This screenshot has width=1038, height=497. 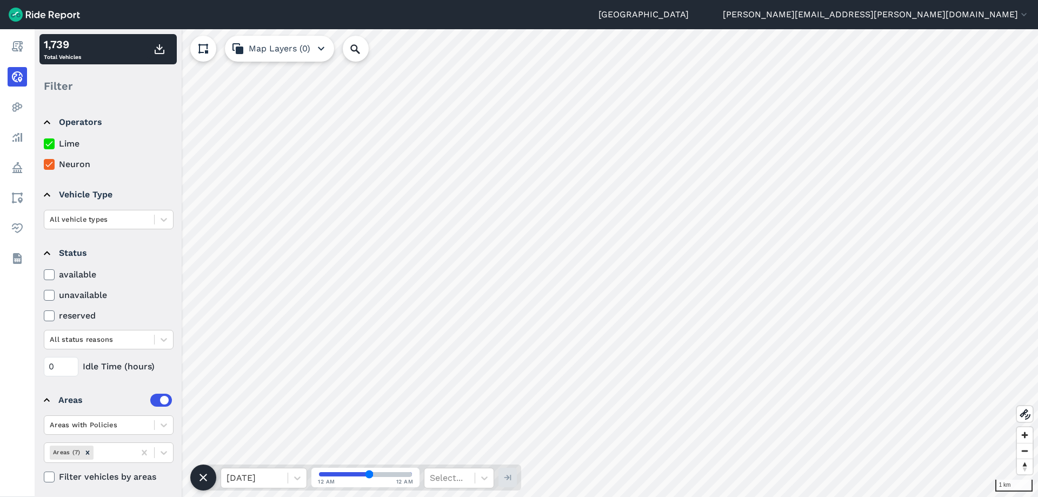 What do you see at coordinates (17, 47) in the screenshot?
I see `a: Report` at bounding box center [17, 47].